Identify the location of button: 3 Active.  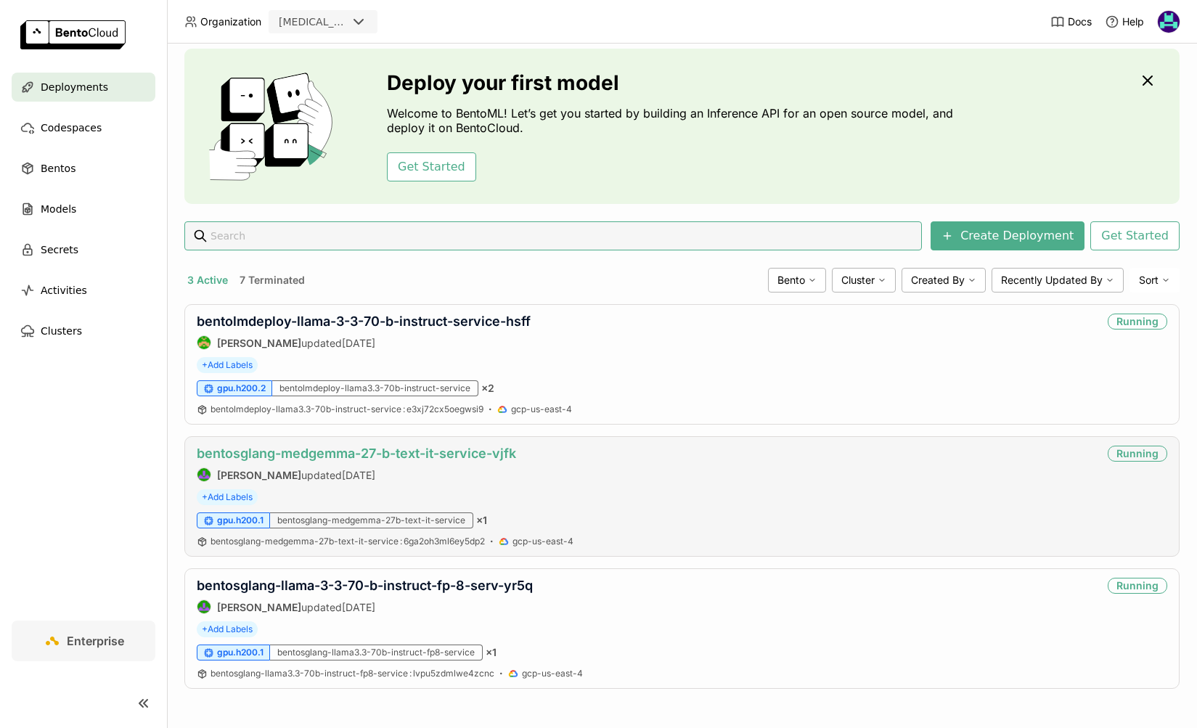
(208, 280).